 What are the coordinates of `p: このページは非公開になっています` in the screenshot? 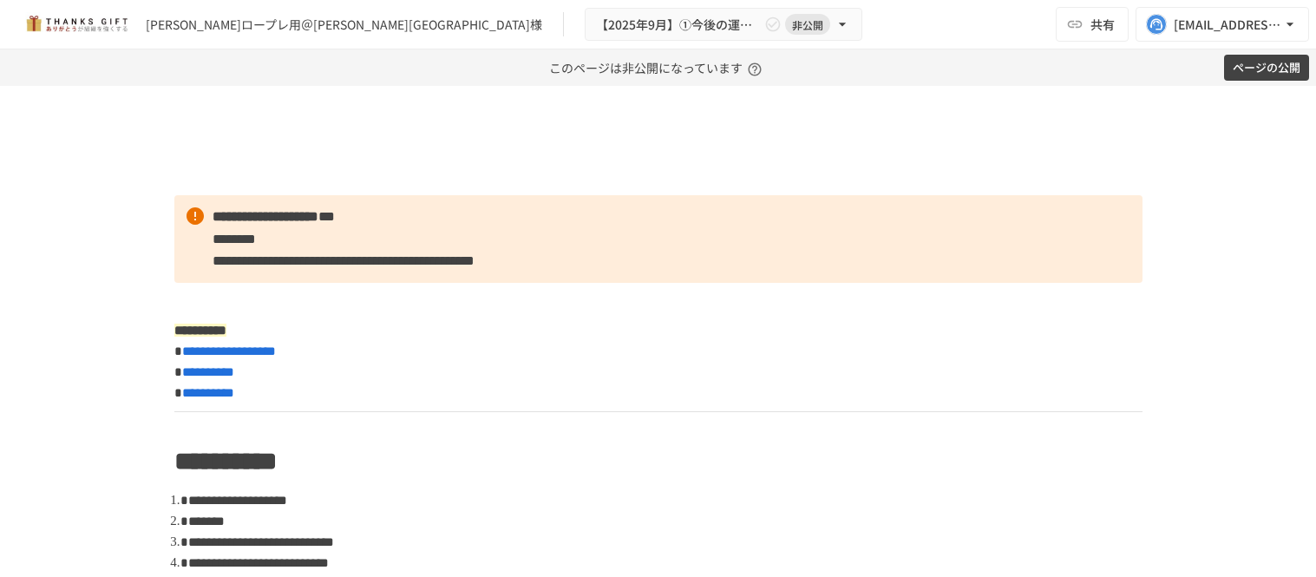 It's located at (658, 68).